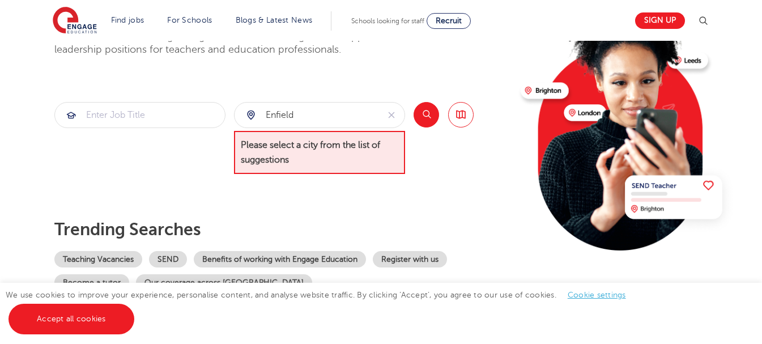 The height and width of the screenshot is (344, 762). Describe the element at coordinates (75, 21) in the screenshot. I see `img: Engage Education` at that location.